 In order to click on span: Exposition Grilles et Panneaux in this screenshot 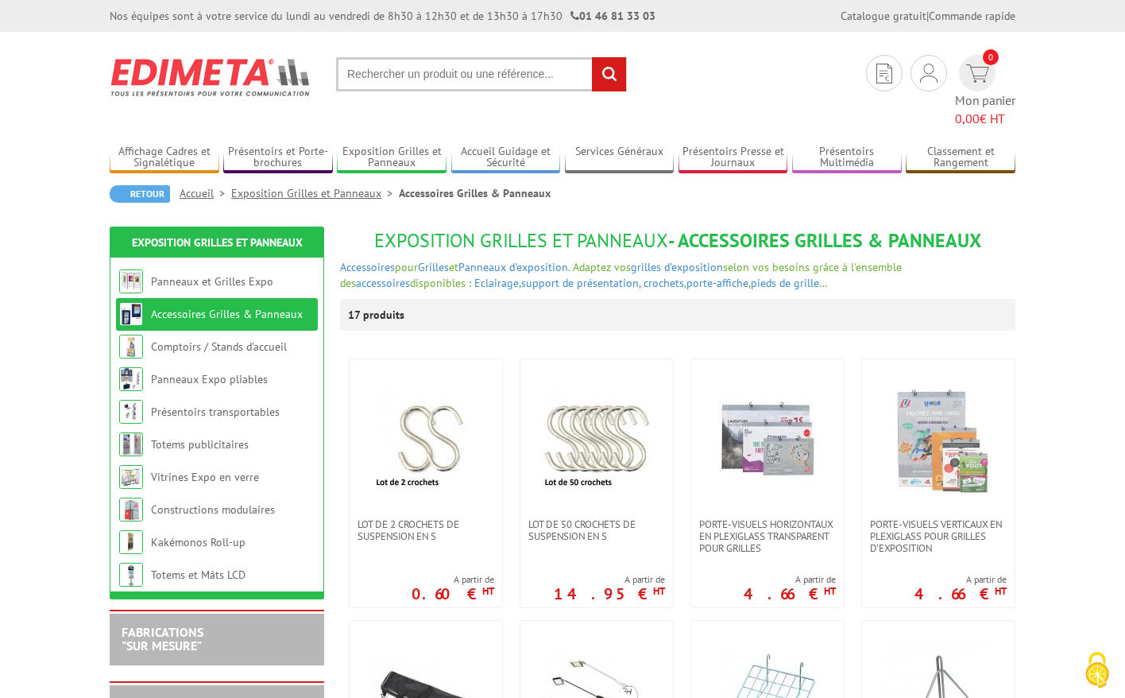, I will do `click(521, 240)`.